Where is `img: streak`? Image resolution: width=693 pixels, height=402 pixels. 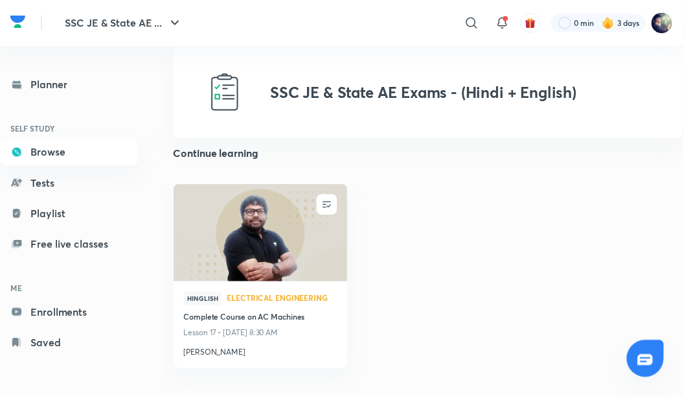 img: streak is located at coordinates (617, 23).